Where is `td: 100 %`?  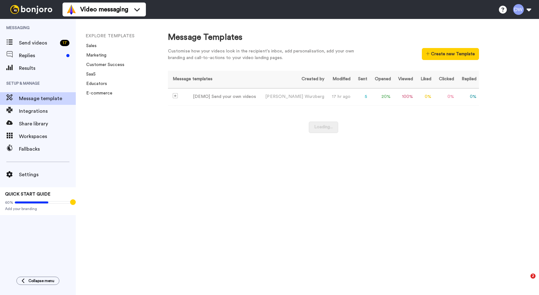 td: 100 % is located at coordinates (405, 97).